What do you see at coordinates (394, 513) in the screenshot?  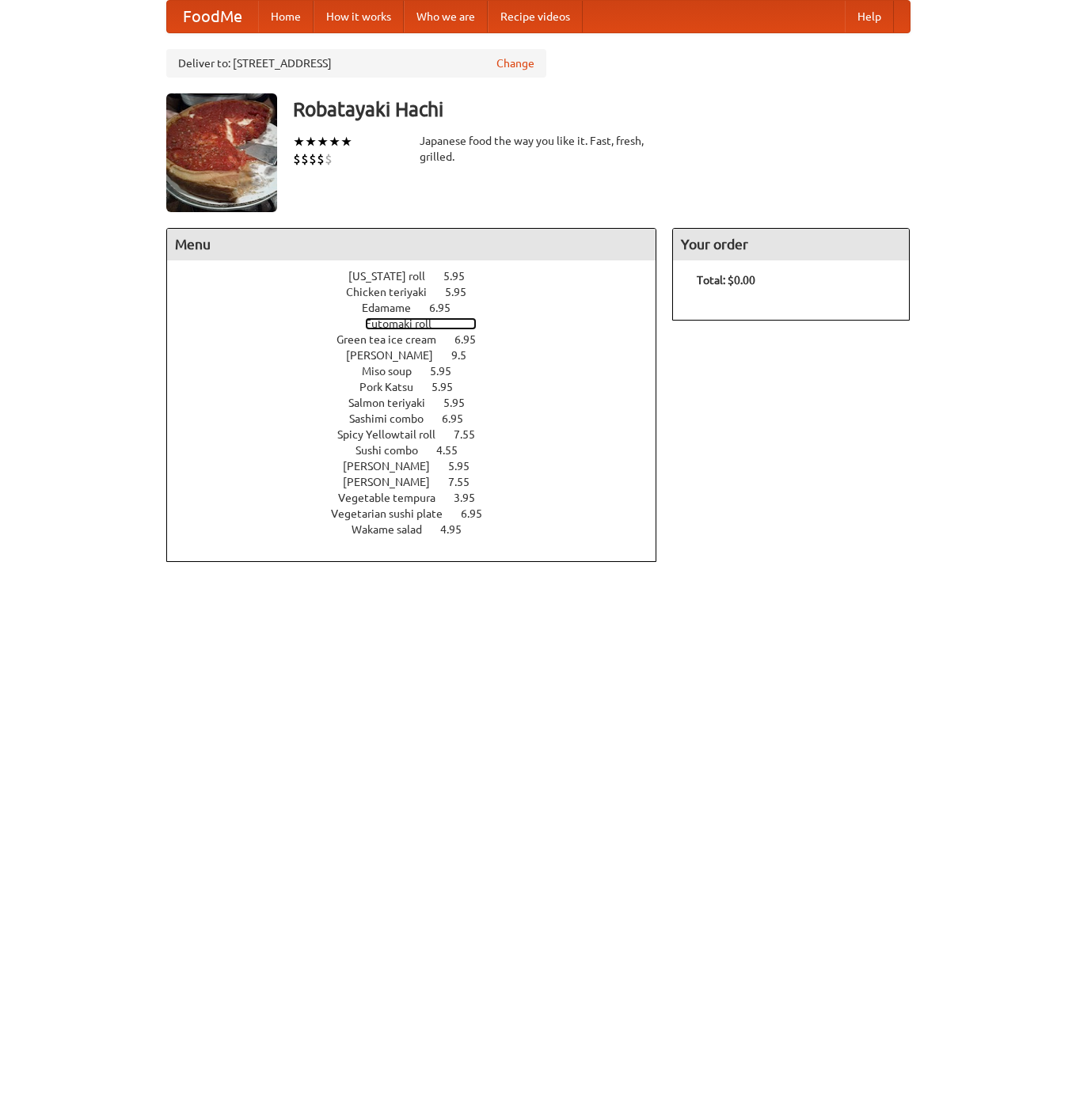 I see `span: Vegetarian sushi plate` at bounding box center [394, 513].